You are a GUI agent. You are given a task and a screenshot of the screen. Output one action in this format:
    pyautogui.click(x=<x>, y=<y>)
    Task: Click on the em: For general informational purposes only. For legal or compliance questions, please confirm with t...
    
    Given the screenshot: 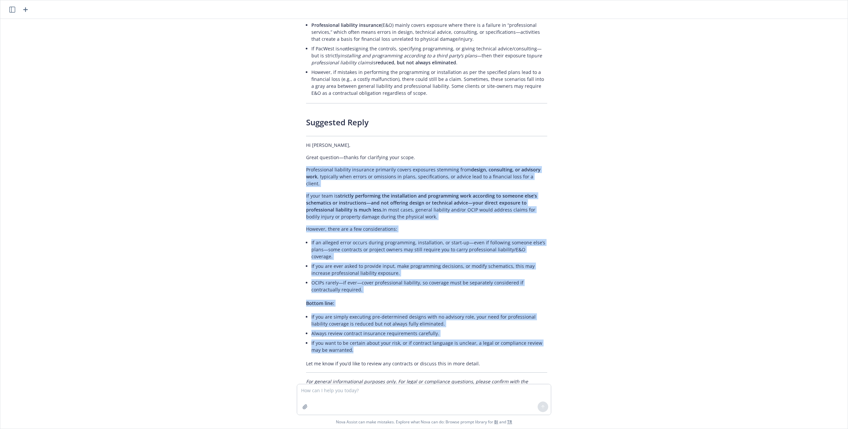 What is the action you would take?
    pyautogui.click(x=417, y=385)
    